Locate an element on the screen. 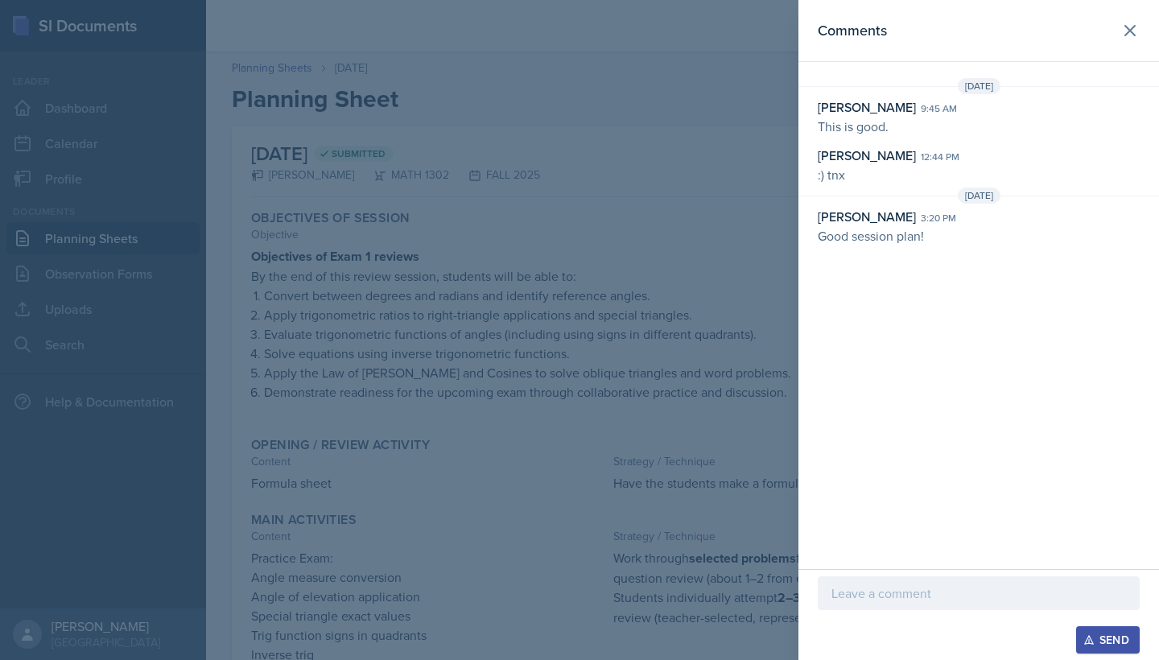  button: Send is located at coordinates (1107, 640).